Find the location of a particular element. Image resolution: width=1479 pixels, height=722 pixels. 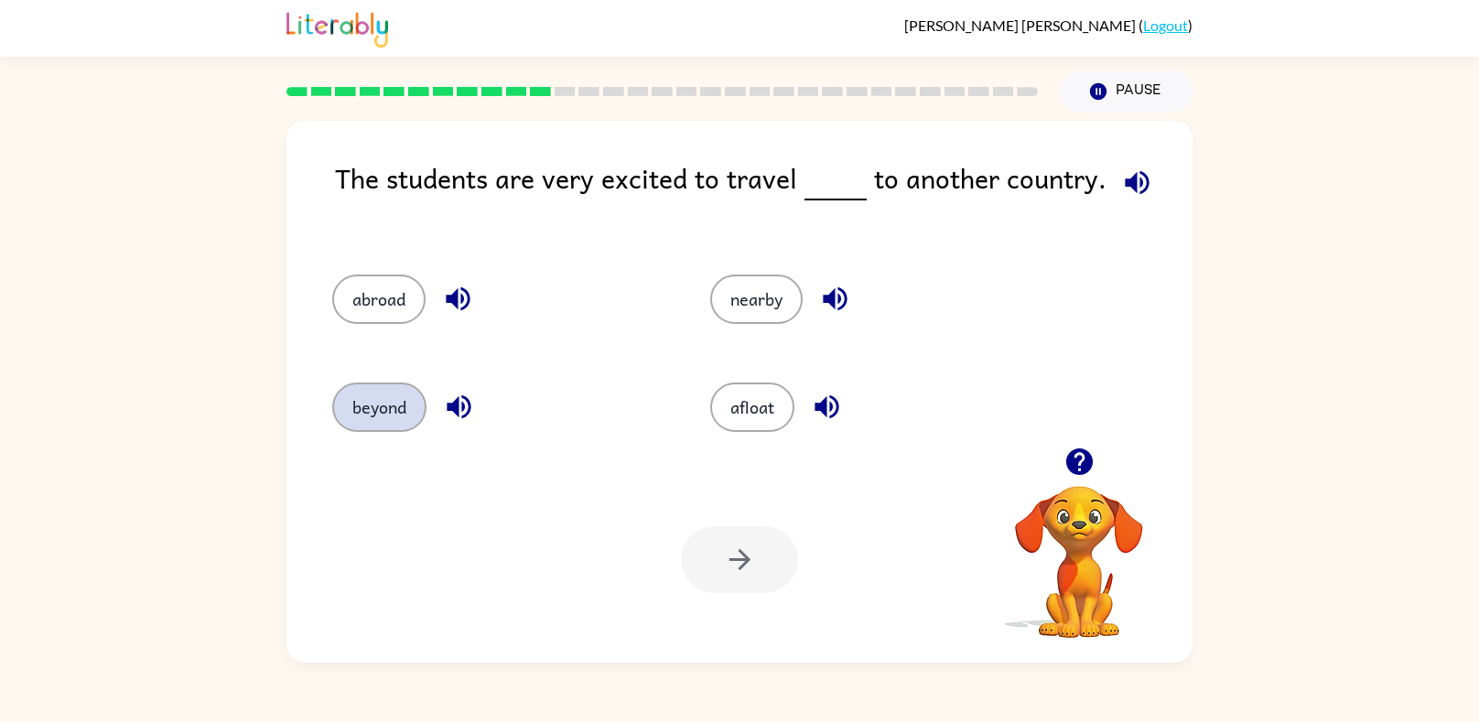

button: afloat is located at coordinates (752, 407).